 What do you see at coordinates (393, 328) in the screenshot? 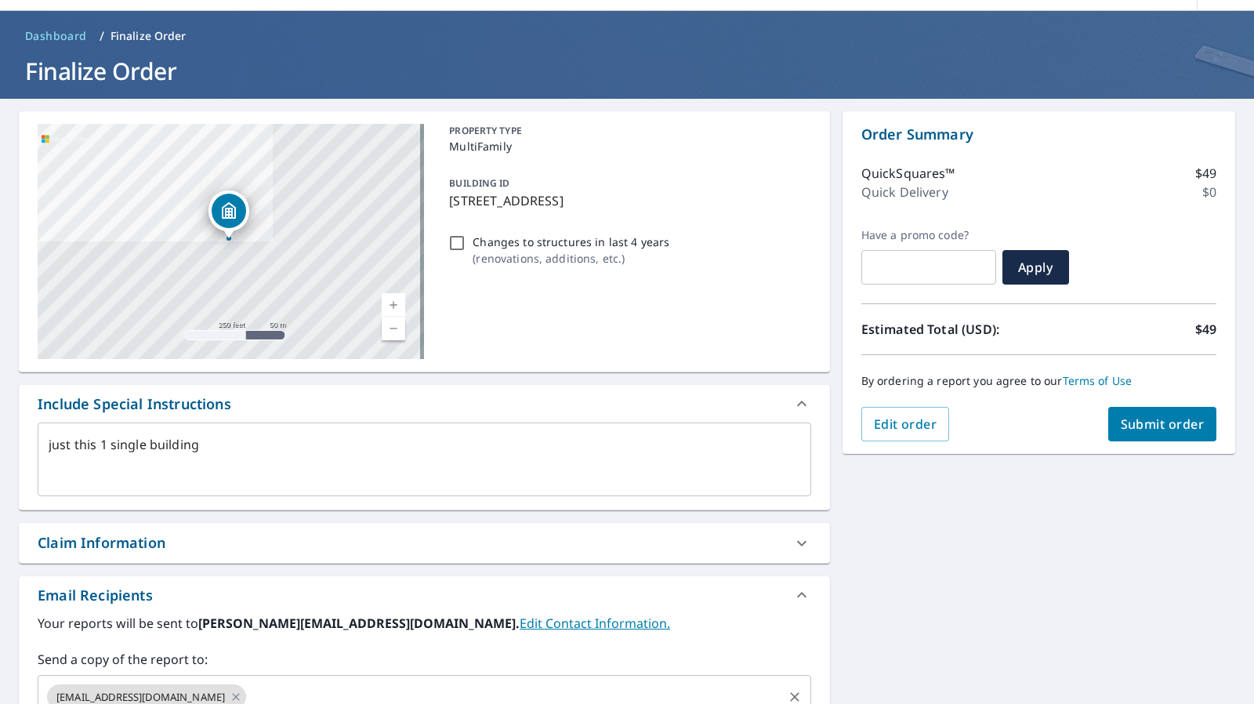
I see `a: Current Level 17, Zoom Out` at bounding box center [393, 328].